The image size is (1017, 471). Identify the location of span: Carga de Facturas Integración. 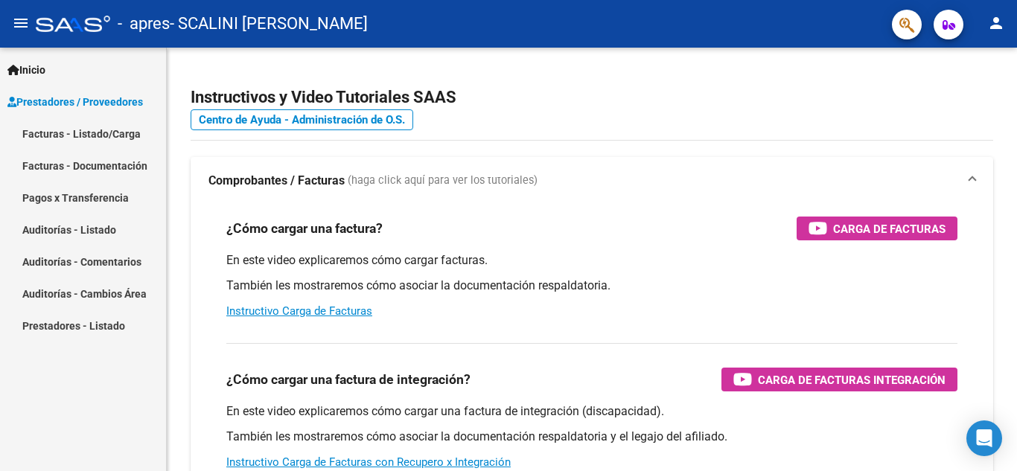
(852, 380).